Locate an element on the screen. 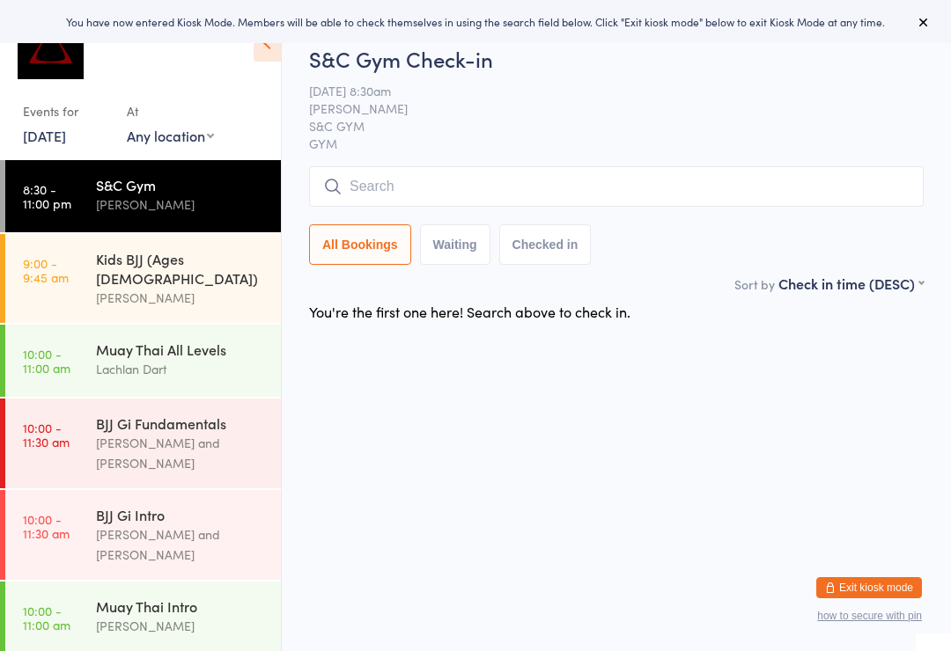  div: Check in time (DESC) is located at coordinates (850, 283).